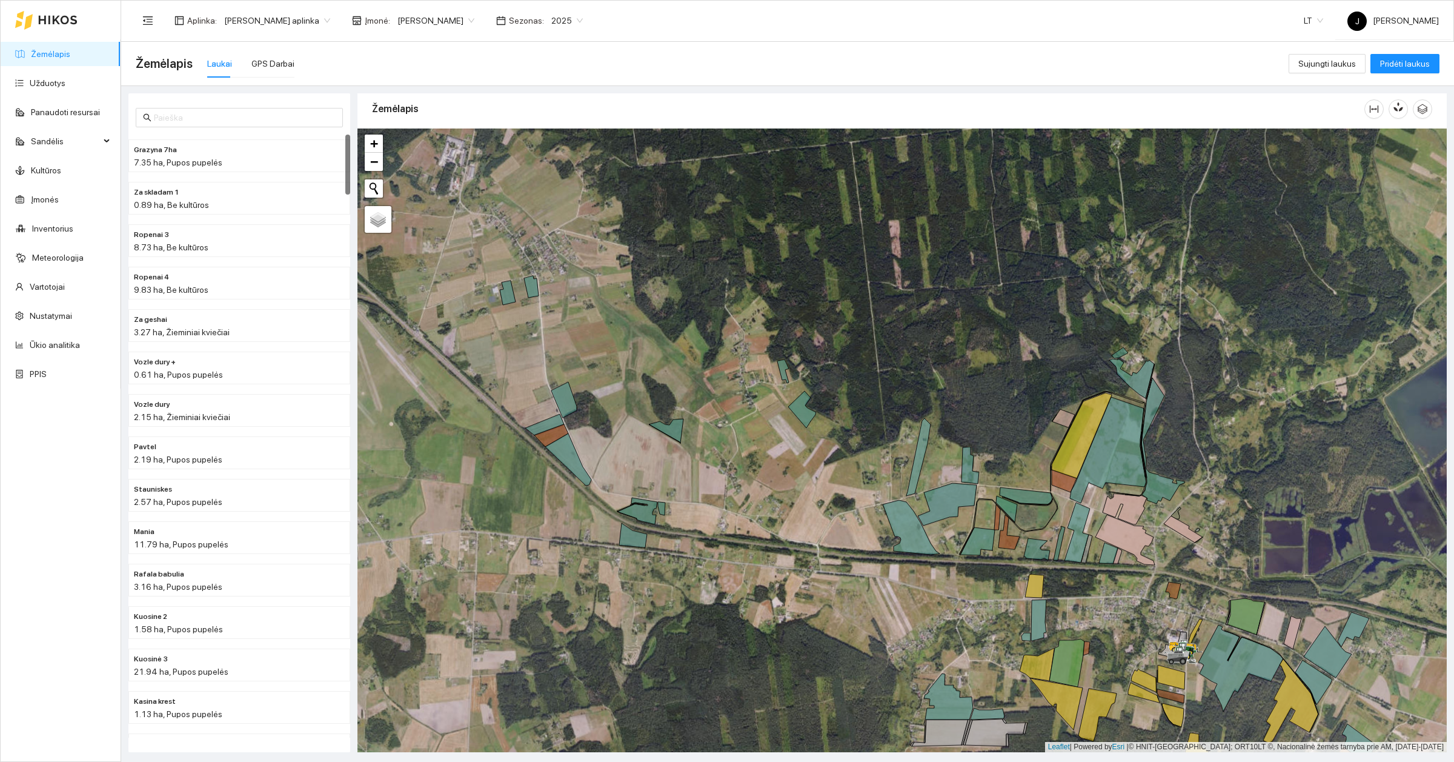 The image size is (1454, 762). What do you see at coordinates (436, 21) in the screenshot?
I see `span: Jerzy Gvozdovič` at bounding box center [436, 21].